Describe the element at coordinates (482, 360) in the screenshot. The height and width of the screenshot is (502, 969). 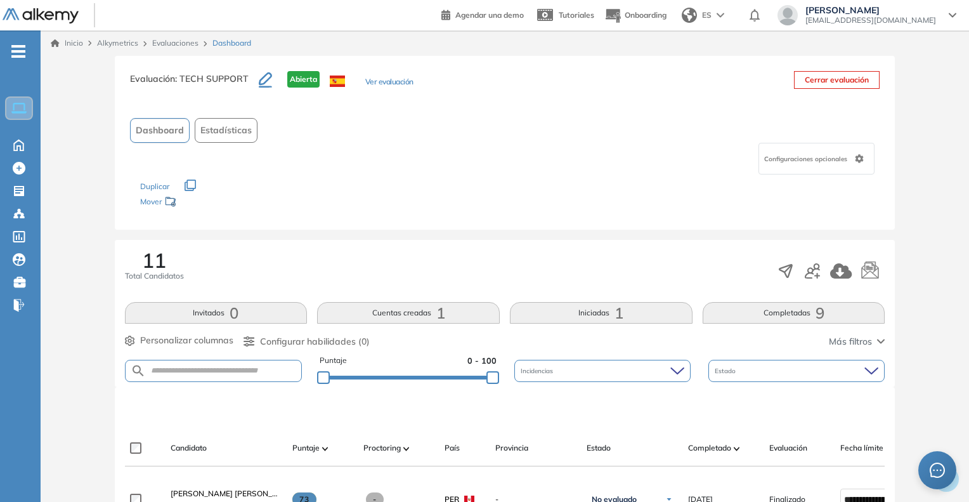
I see `span: 0 - 100` at that location.